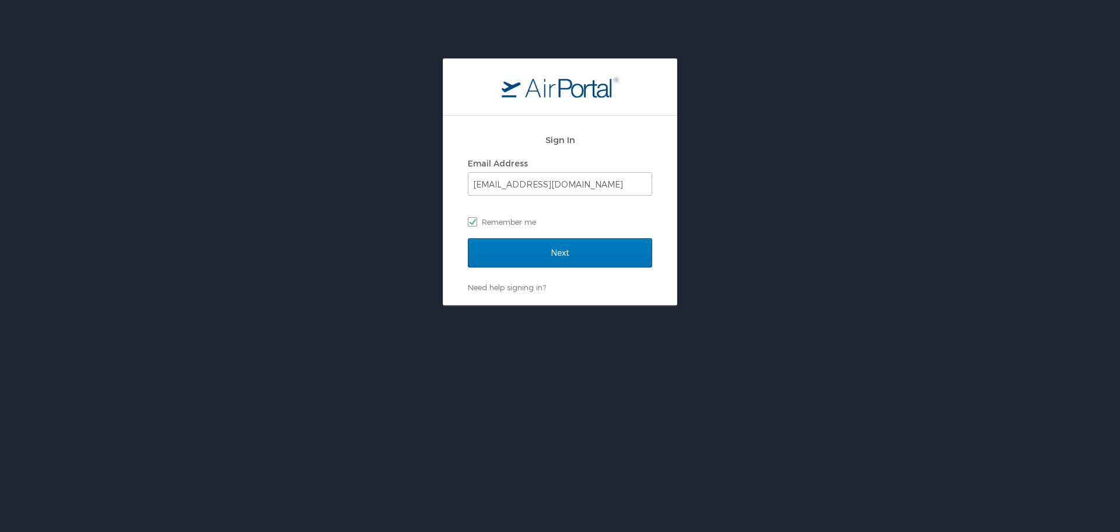 Image resolution: width=1120 pixels, height=532 pixels. I want to click on img: logo, so click(560, 87).